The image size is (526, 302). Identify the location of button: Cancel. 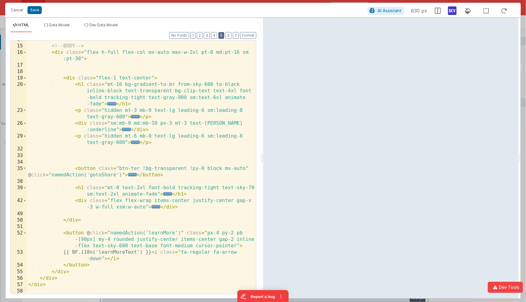
(17, 10).